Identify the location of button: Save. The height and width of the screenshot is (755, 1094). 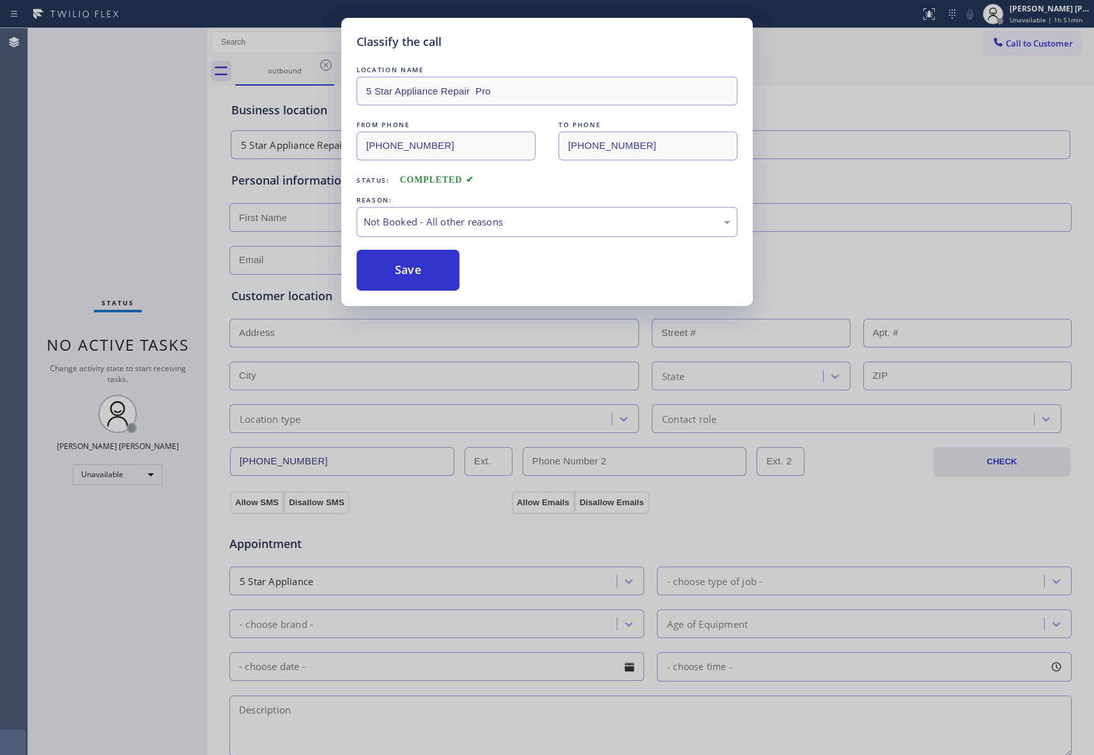
(408, 270).